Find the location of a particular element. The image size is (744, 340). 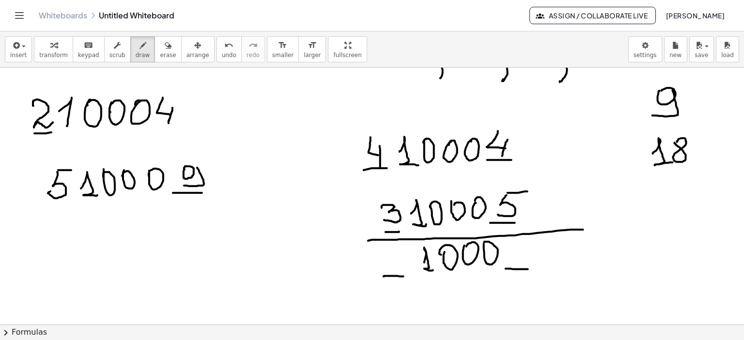

button: format_sizesmaller is located at coordinates (283, 49).